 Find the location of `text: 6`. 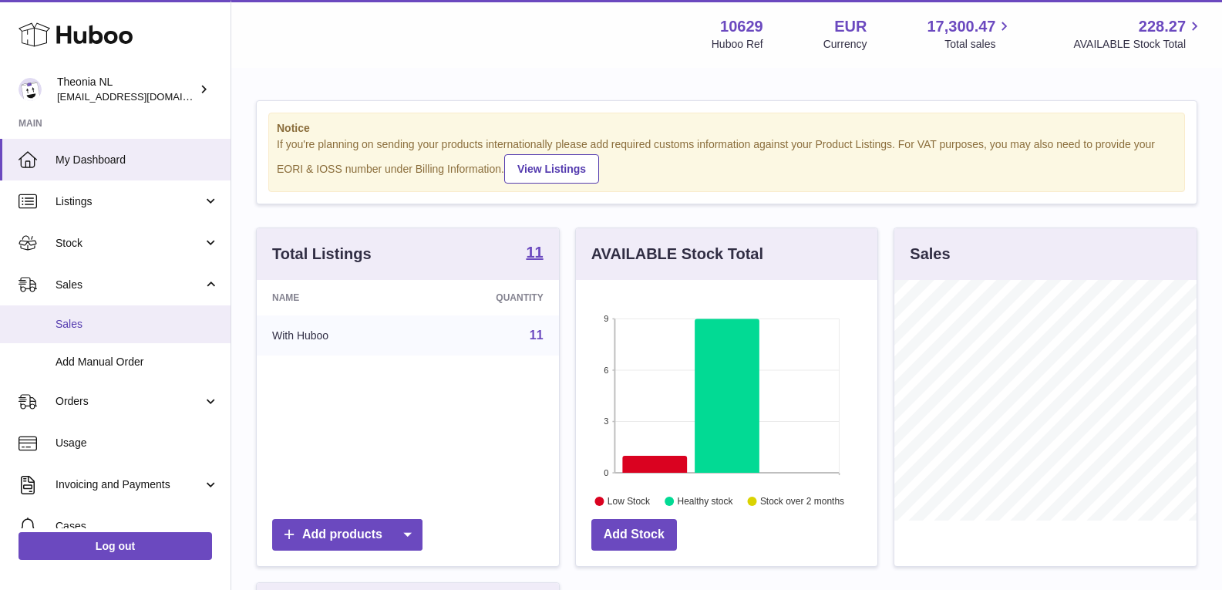

text: 6 is located at coordinates (606, 370).